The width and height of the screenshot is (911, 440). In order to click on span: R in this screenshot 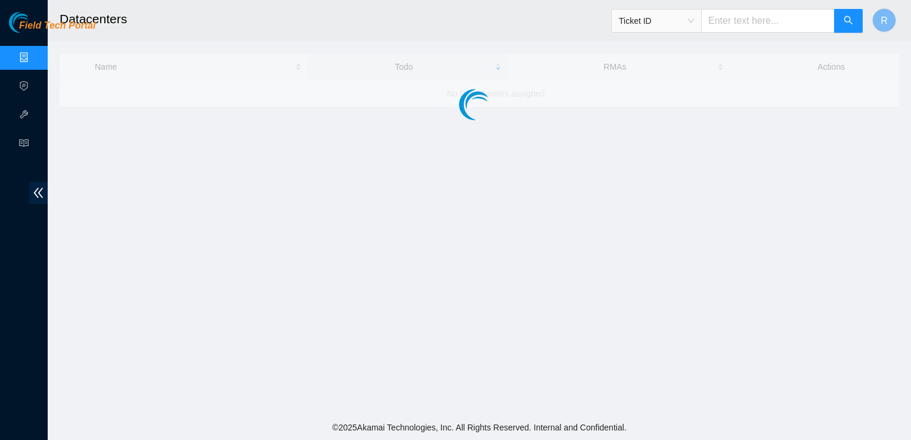, I will do `click(884, 20)`.